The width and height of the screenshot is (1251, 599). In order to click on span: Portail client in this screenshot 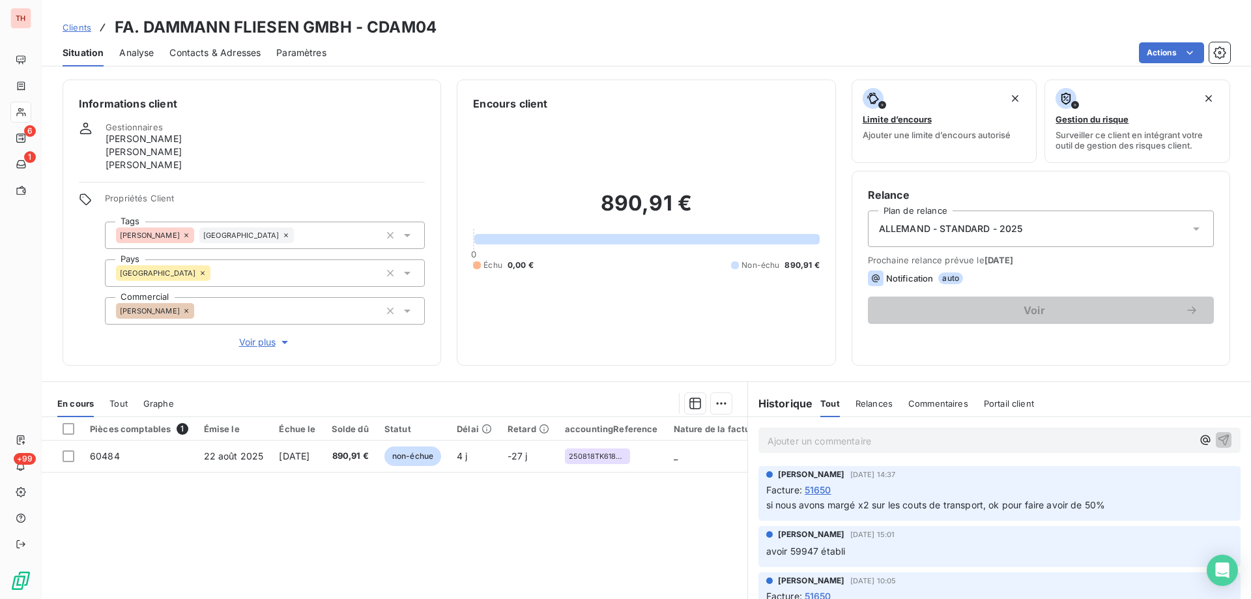, I will do `click(1008, 403)`.